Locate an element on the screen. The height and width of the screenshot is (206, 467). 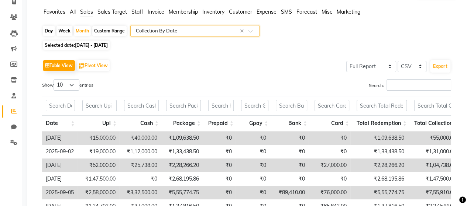
input: Search Total Redemption is located at coordinates (381, 105).